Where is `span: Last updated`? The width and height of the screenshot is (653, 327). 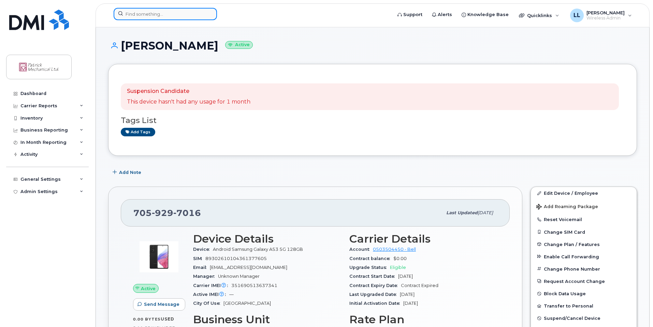 span: Last updated is located at coordinates (462, 212).